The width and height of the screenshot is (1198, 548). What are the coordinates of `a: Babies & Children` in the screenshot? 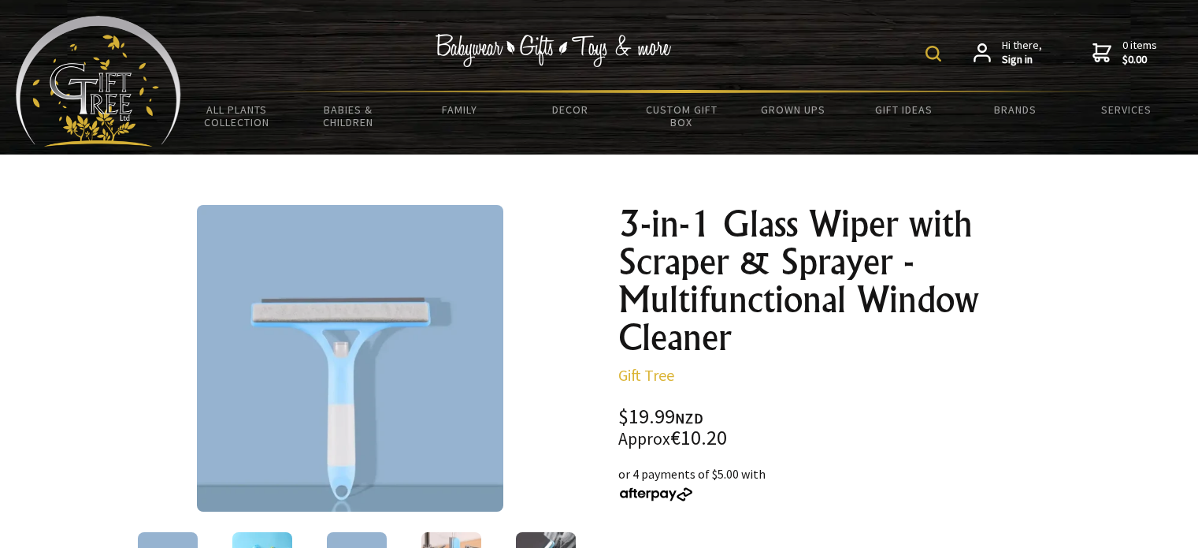 It's located at (347, 116).